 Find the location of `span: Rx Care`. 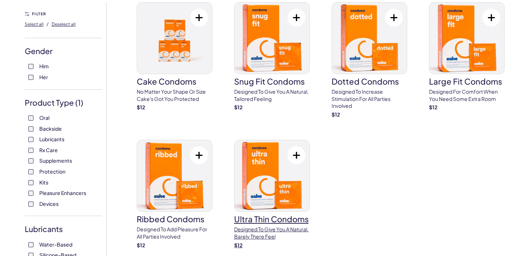

span: Rx Care is located at coordinates (48, 150).